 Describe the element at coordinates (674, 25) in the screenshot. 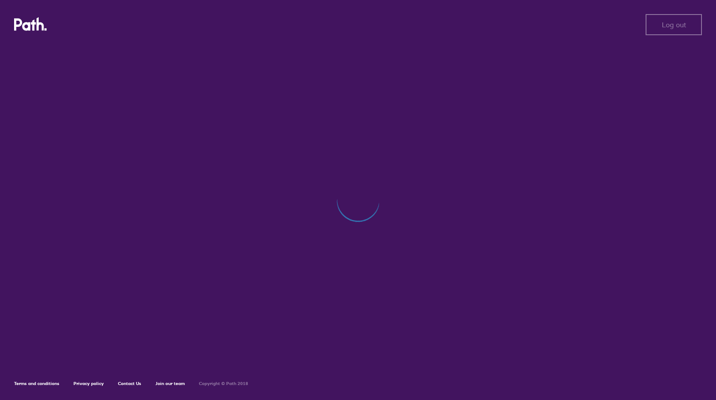

I see `button: Log out` at that location.